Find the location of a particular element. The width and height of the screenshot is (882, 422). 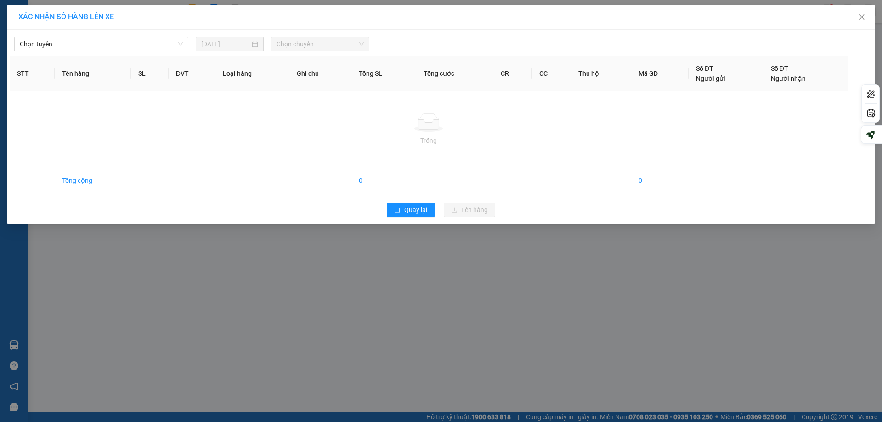

span: Chọn chuyến is located at coordinates (320, 44).